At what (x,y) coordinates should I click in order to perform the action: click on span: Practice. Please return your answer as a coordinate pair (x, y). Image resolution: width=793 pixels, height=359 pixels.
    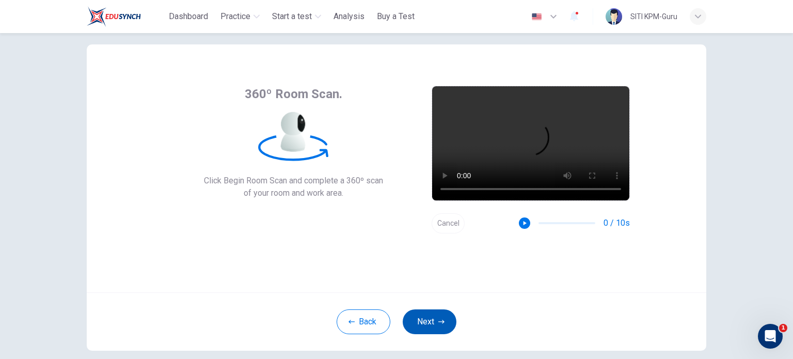
    Looking at the image, I should click on (235, 17).